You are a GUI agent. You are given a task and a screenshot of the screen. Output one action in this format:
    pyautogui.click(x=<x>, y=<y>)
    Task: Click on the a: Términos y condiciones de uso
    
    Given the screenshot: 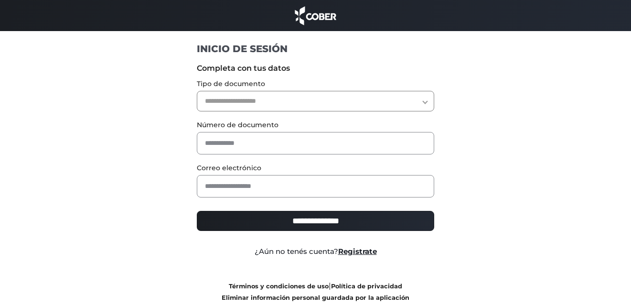 What is the action you would take?
    pyautogui.click(x=279, y=286)
    